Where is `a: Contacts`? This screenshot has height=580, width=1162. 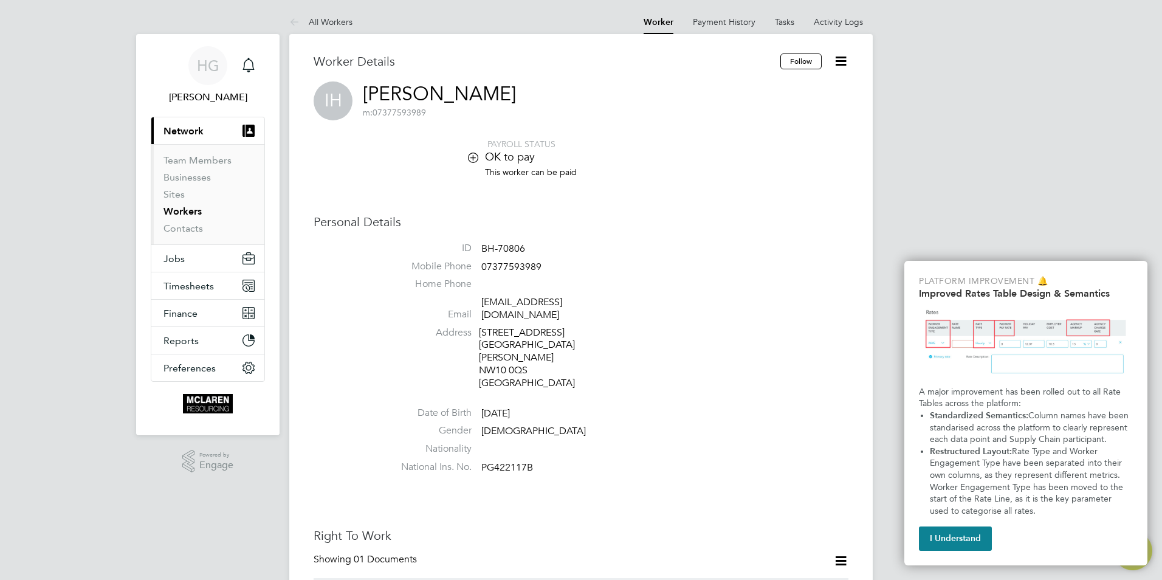
a: Contacts is located at coordinates (183, 228).